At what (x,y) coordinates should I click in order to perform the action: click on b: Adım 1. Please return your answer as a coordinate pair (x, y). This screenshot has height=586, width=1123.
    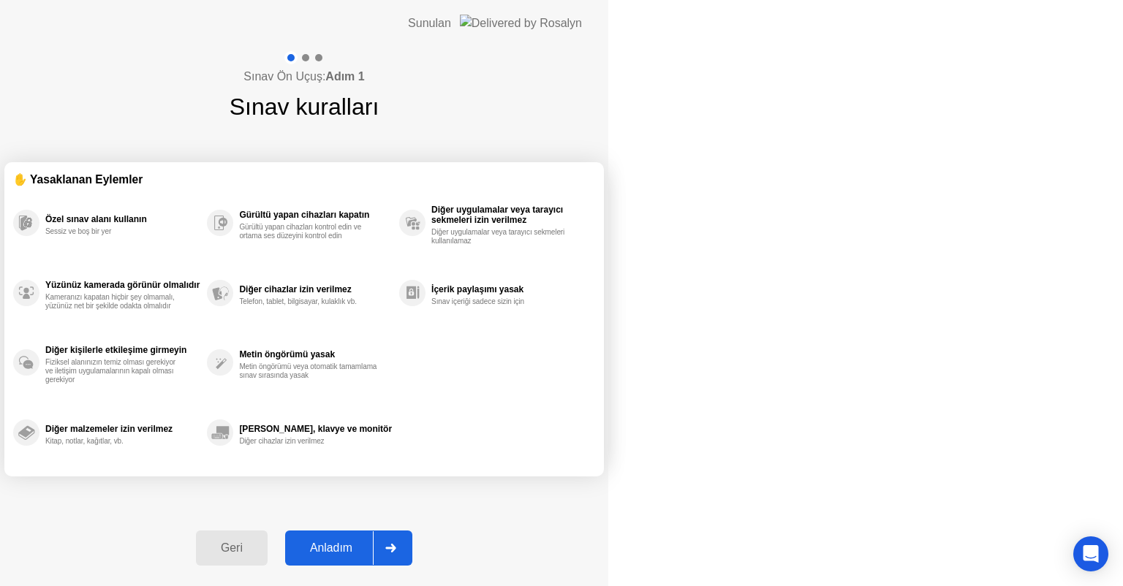
    Looking at the image, I should click on (344, 76).